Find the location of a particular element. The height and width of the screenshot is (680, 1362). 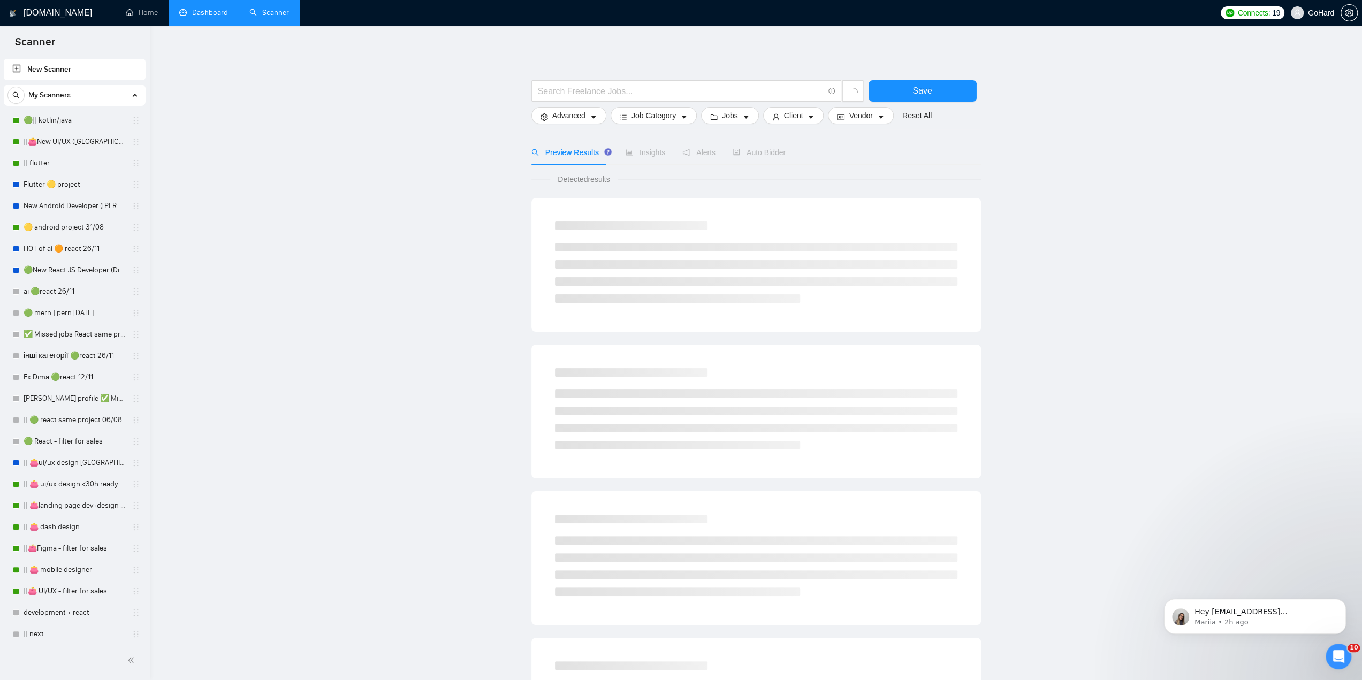

span: info-circle is located at coordinates (832, 91).